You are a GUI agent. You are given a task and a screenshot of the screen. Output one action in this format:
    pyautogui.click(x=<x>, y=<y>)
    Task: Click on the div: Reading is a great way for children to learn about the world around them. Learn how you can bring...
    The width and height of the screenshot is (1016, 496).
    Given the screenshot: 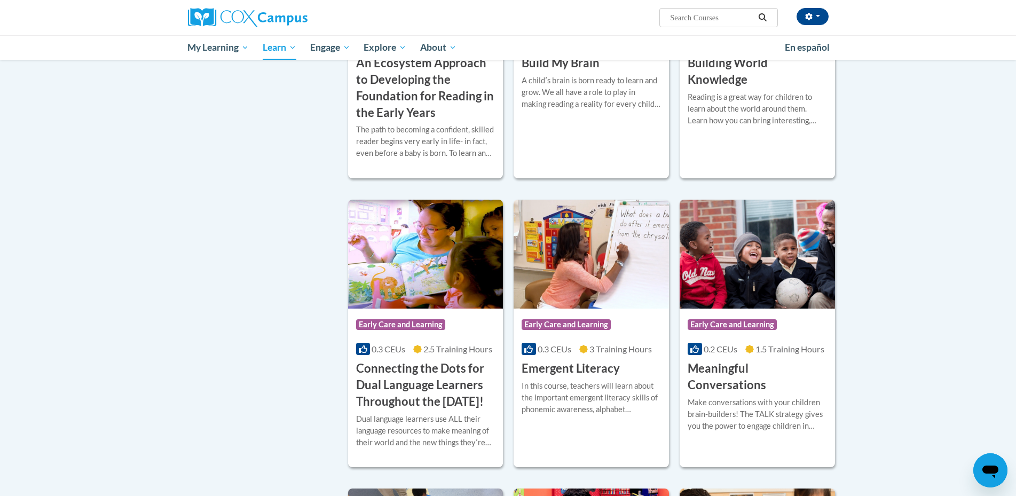 What is the action you would take?
    pyautogui.click(x=757, y=109)
    